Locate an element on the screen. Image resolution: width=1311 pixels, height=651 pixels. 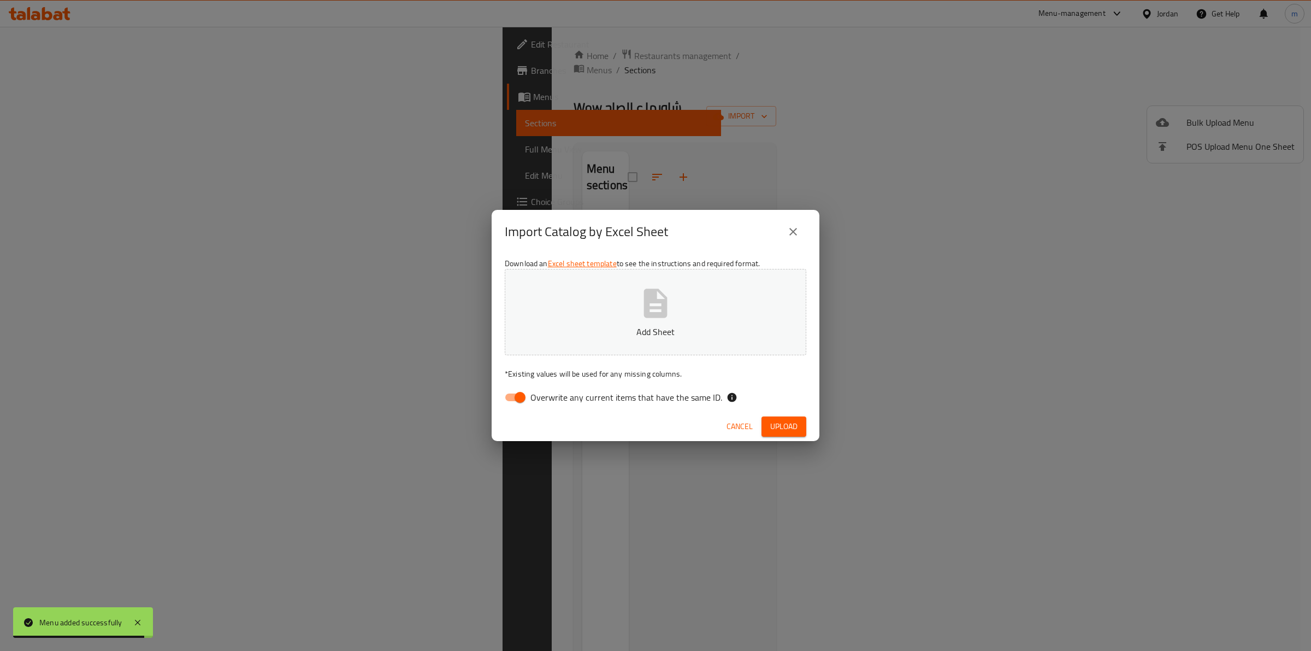
a: Excel sheet template is located at coordinates (582, 263).